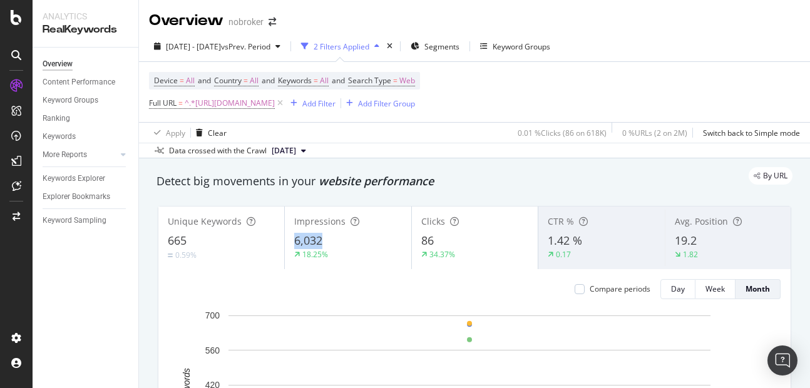 This screenshot has width=810, height=388. I want to click on div: Clear, so click(217, 133).